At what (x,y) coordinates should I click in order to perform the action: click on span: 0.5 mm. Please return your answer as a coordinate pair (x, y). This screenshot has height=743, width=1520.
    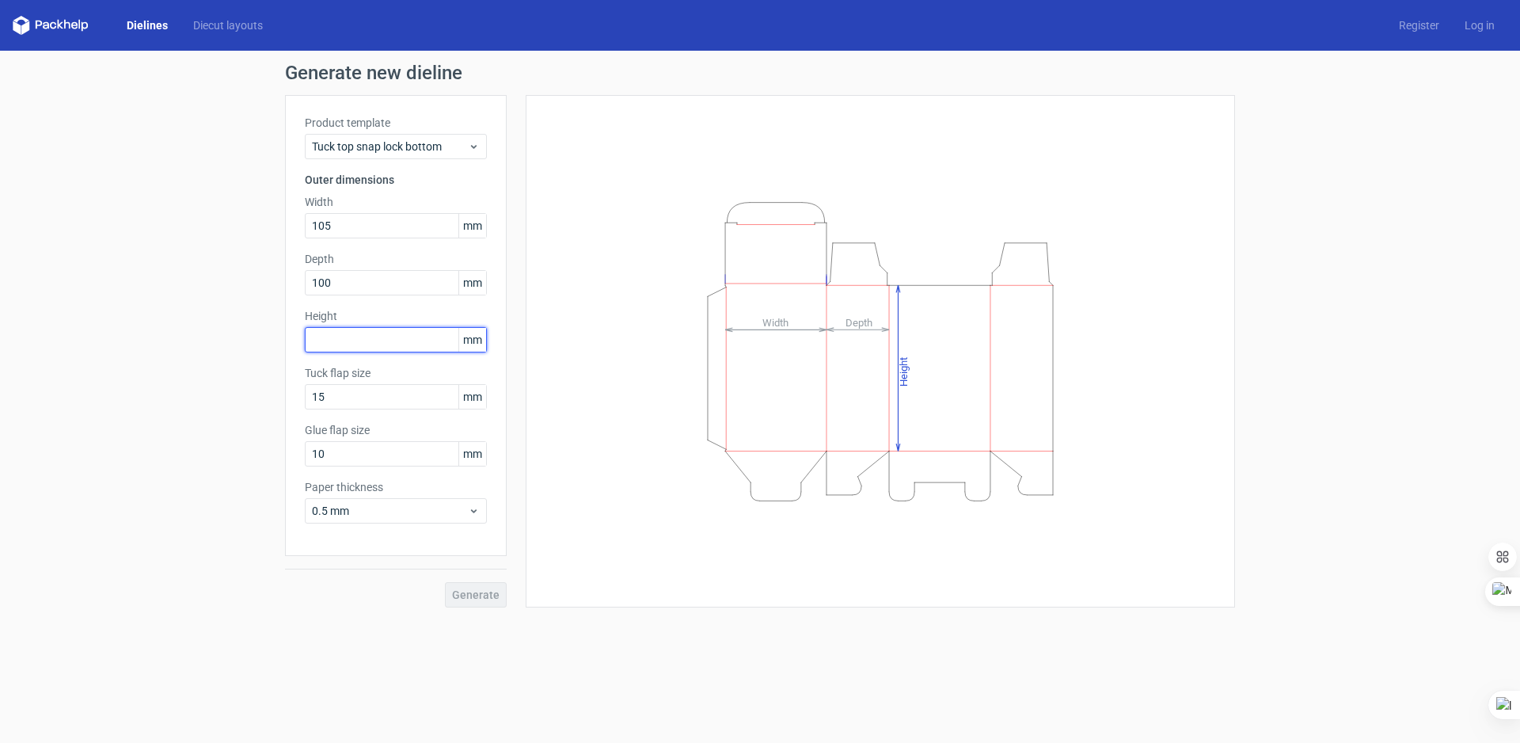
    Looking at the image, I should click on (390, 511).